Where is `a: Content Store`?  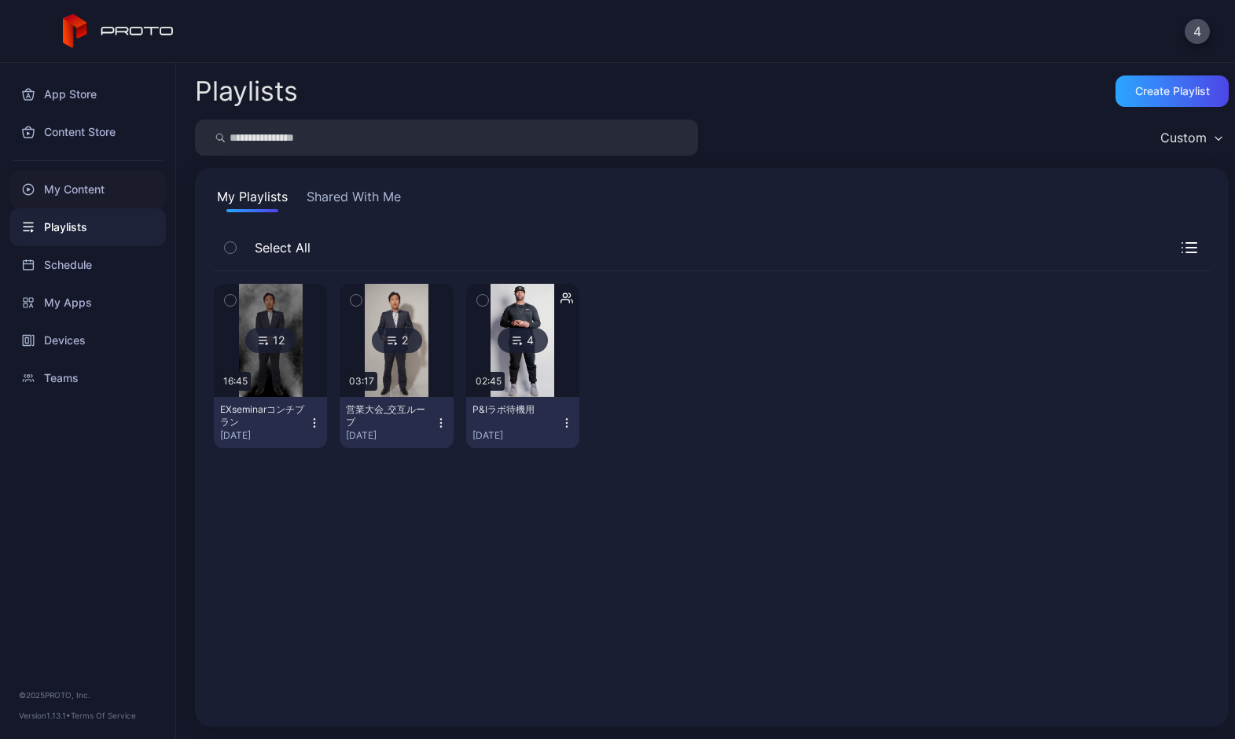 a: Content Store is located at coordinates (87, 132).